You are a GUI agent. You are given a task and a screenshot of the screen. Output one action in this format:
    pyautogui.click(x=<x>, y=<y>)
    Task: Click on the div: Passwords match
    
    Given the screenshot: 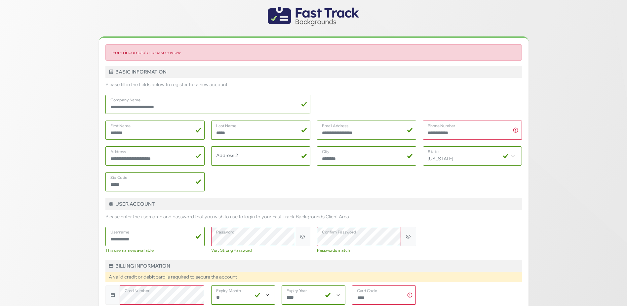 What is the action you would take?
    pyautogui.click(x=367, y=250)
    